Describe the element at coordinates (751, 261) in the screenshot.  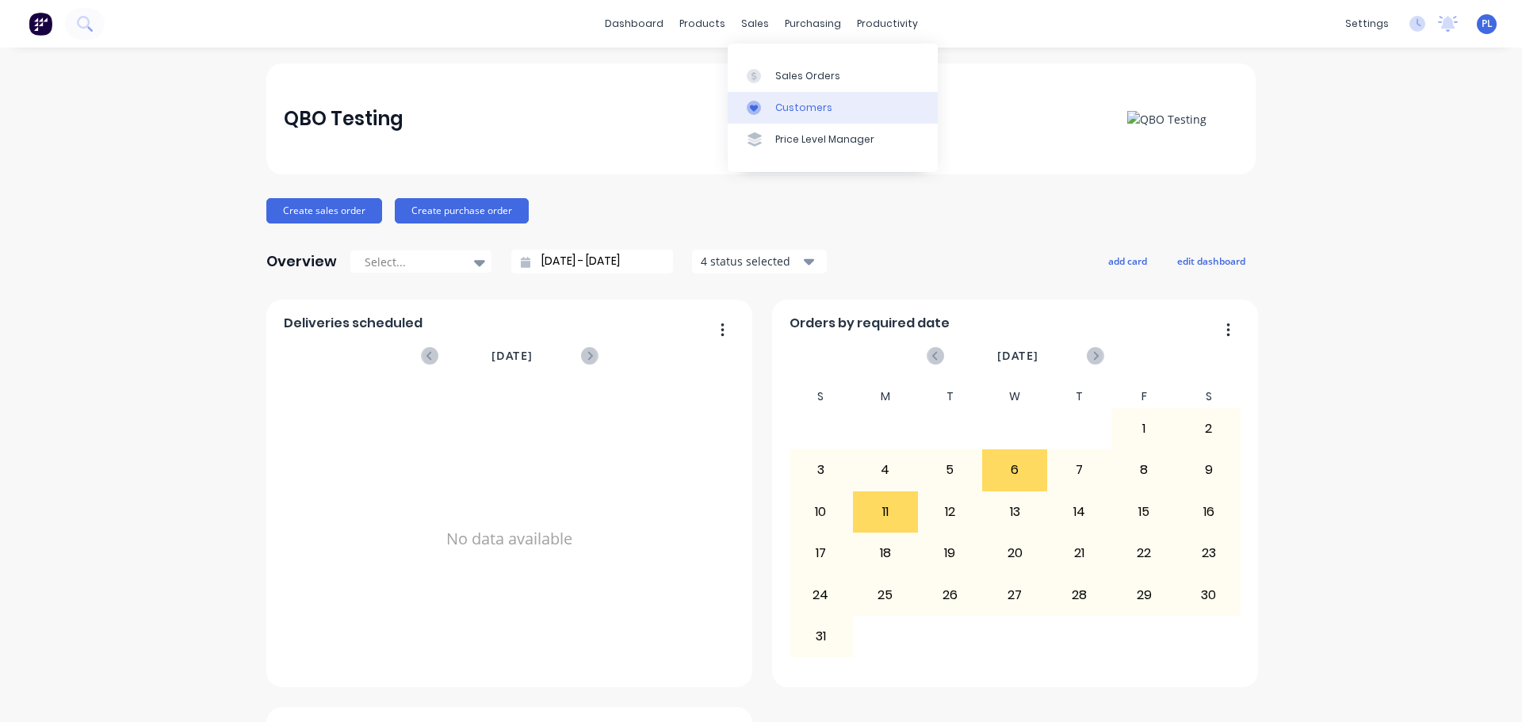
I see `div: 4 status selected` at that location.